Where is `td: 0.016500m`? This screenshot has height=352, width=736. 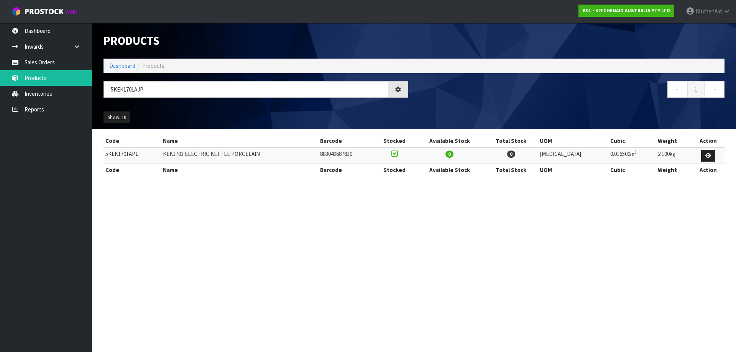
td: 0.016500m is located at coordinates (632, 156).